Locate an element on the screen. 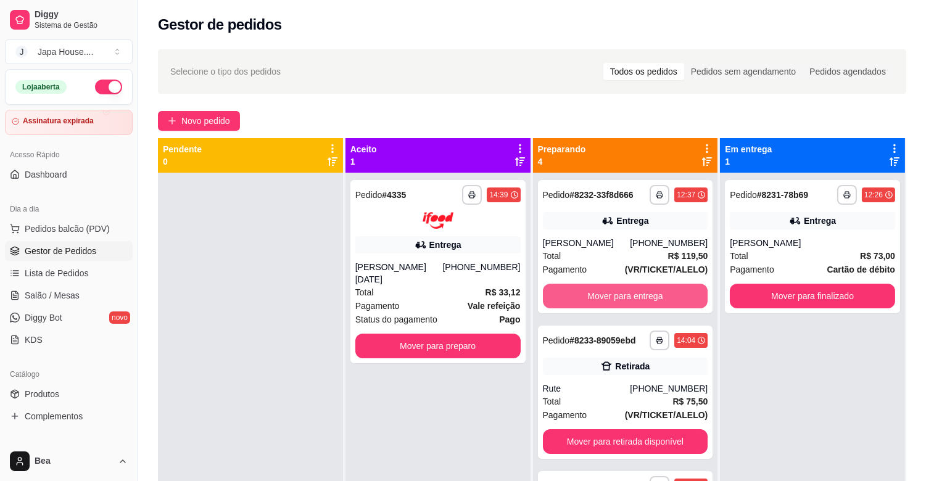  div: Pedidos sem agendamento is located at coordinates (743, 72).